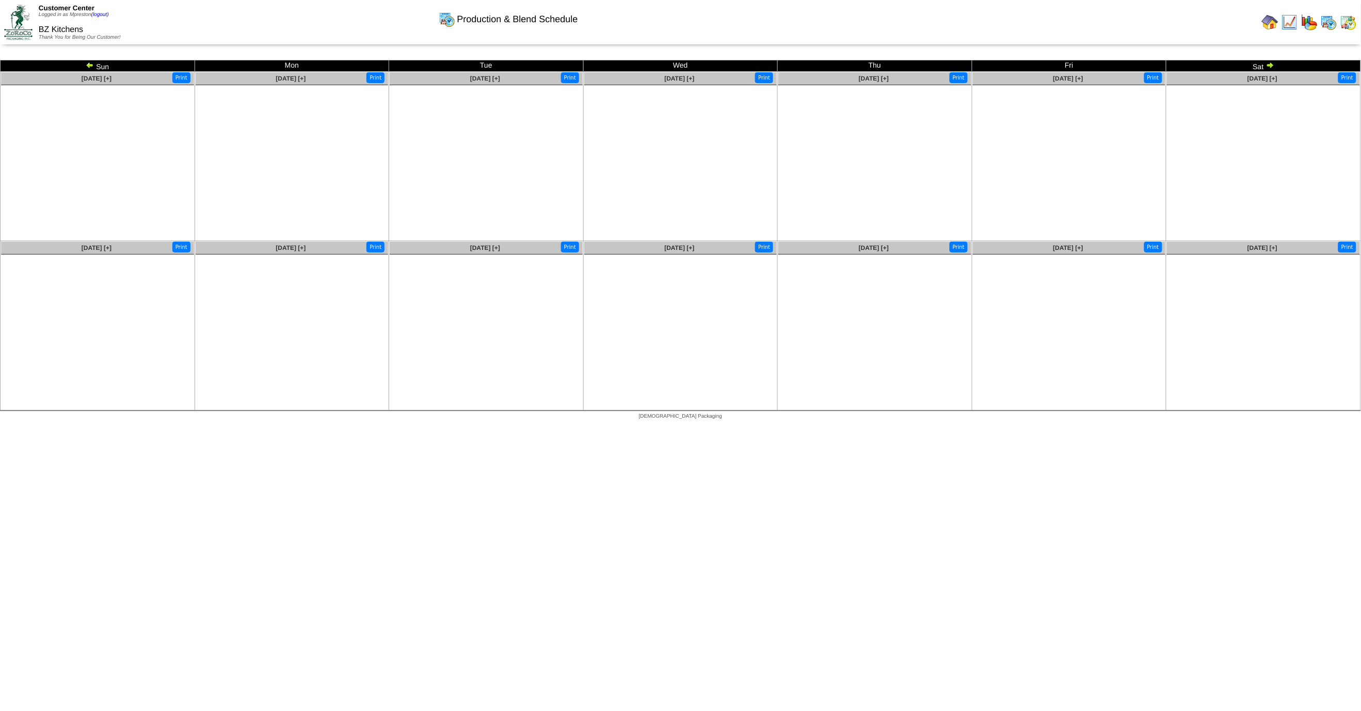 The width and height of the screenshot is (1361, 711). Describe the element at coordinates (79, 37) in the screenshot. I see `span: Thank You for Being Our Customer!` at that location.